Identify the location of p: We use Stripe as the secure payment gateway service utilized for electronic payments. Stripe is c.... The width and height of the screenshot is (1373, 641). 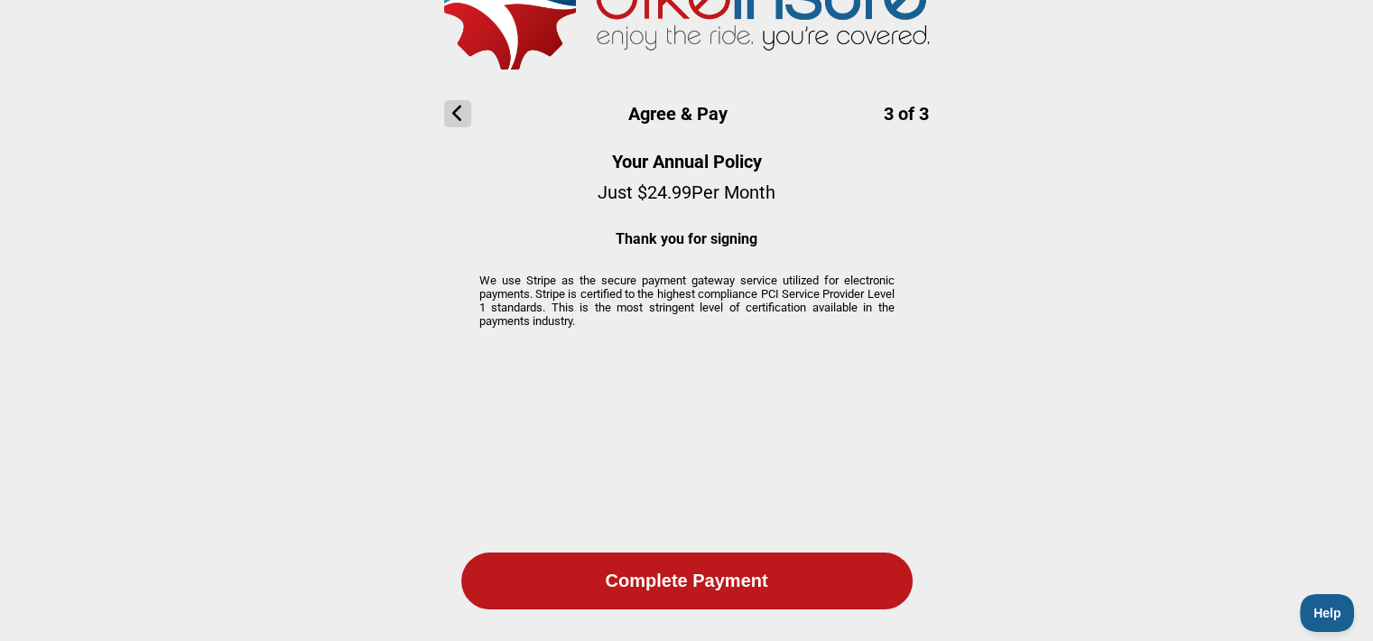
(687, 301).